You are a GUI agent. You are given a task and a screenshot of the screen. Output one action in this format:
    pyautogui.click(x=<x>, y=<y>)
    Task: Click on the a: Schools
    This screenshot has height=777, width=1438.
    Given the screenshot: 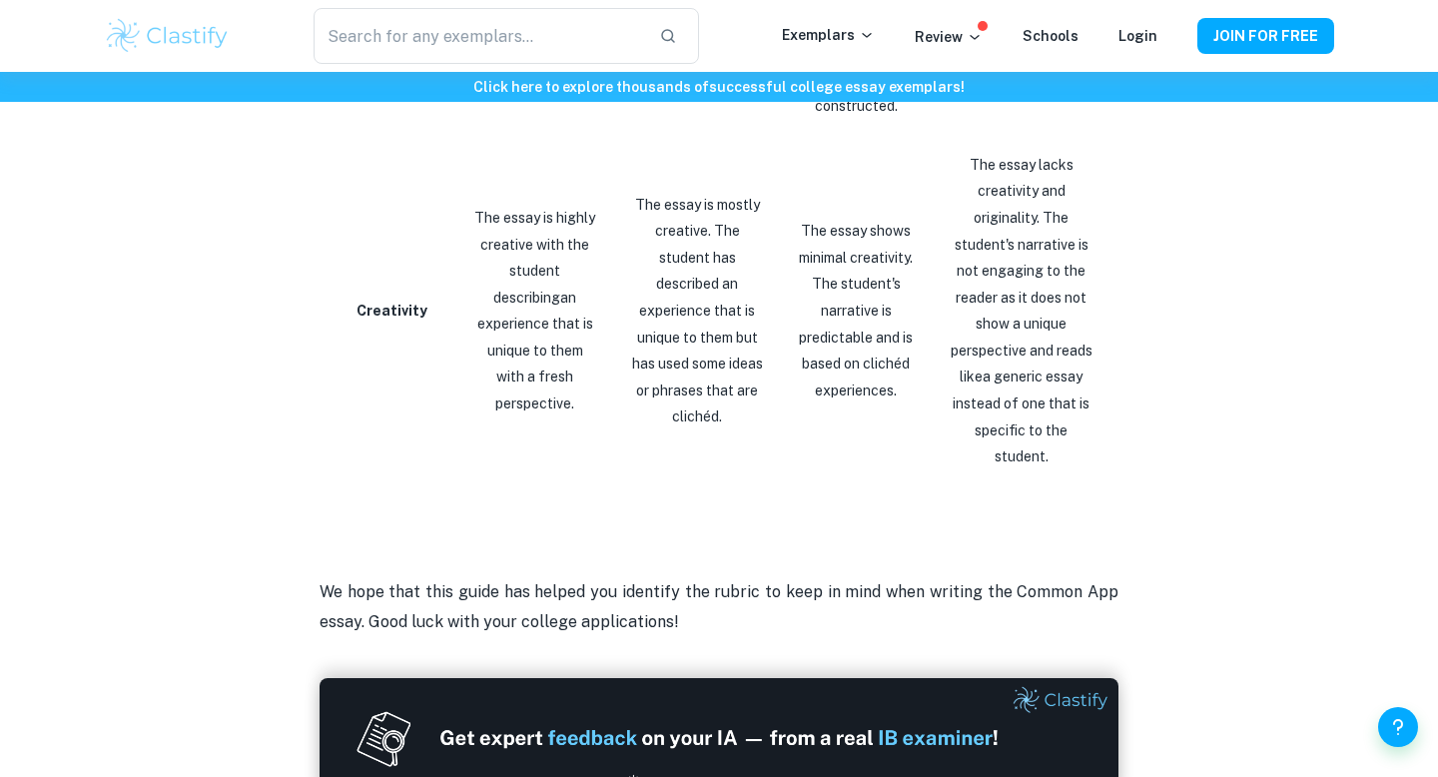 What is the action you would take?
    pyautogui.click(x=1051, y=36)
    